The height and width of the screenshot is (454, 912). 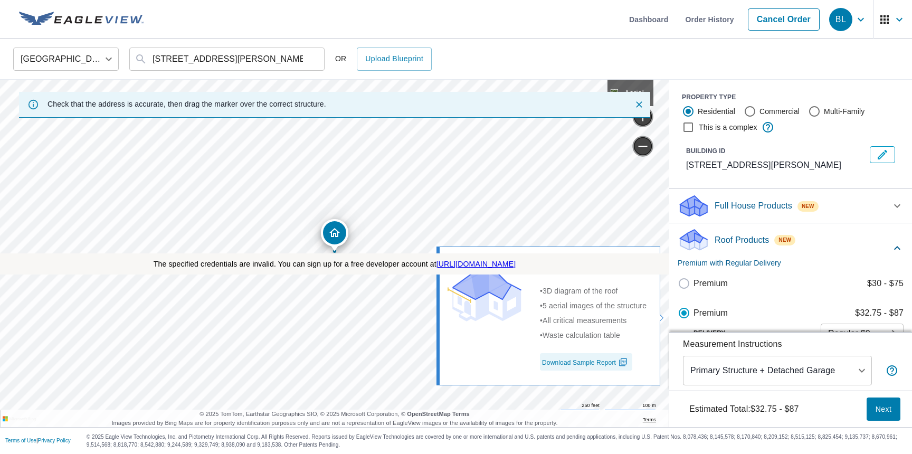 I want to click on span: Upload Blueprint, so click(x=394, y=59).